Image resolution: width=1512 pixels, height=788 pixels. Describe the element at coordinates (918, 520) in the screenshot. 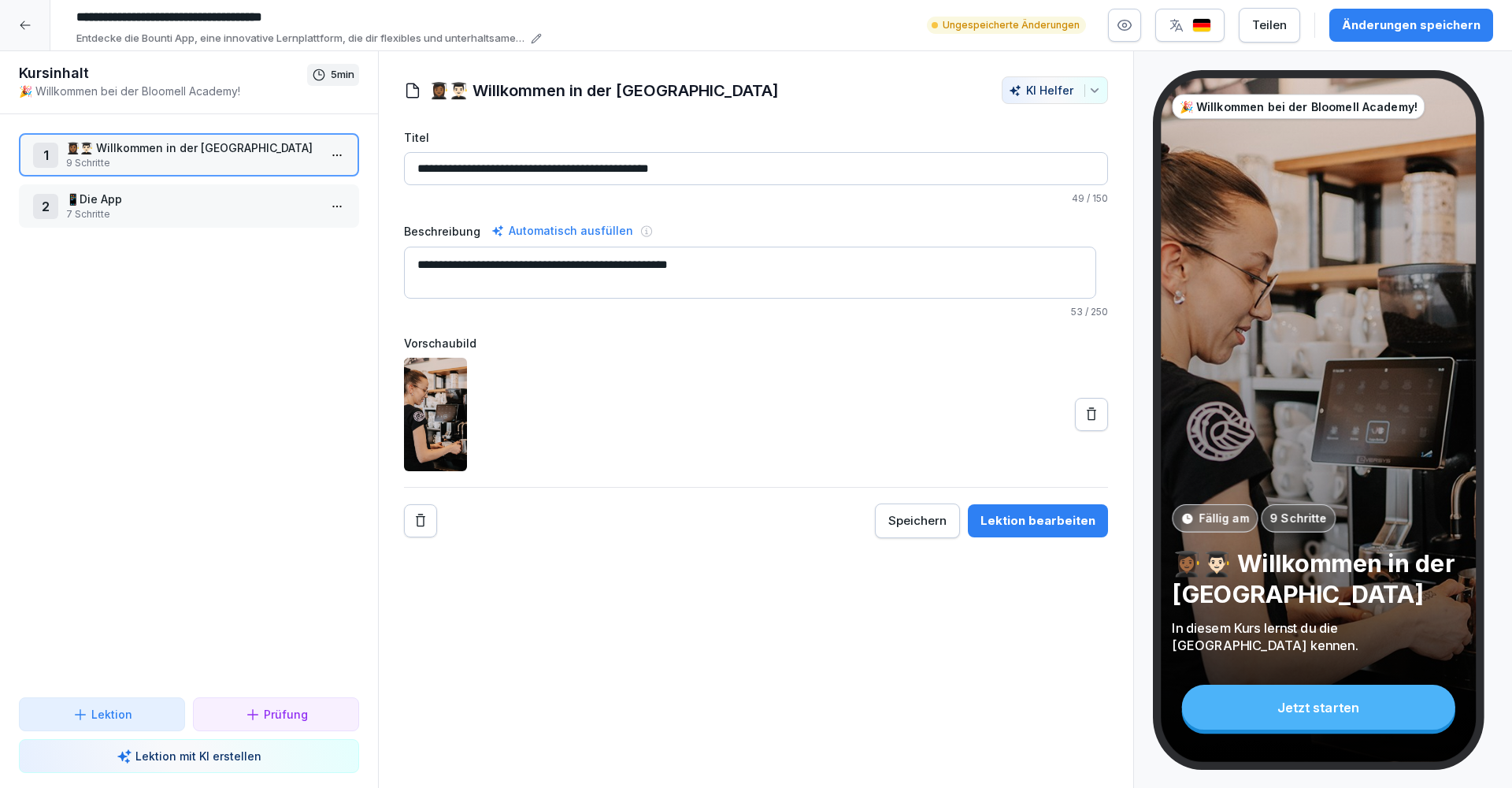

I see `div: Speichern` at that location.